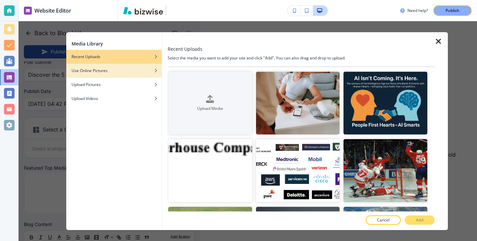 The image size is (477, 241). I want to click on p: Cancel, so click(383, 220).